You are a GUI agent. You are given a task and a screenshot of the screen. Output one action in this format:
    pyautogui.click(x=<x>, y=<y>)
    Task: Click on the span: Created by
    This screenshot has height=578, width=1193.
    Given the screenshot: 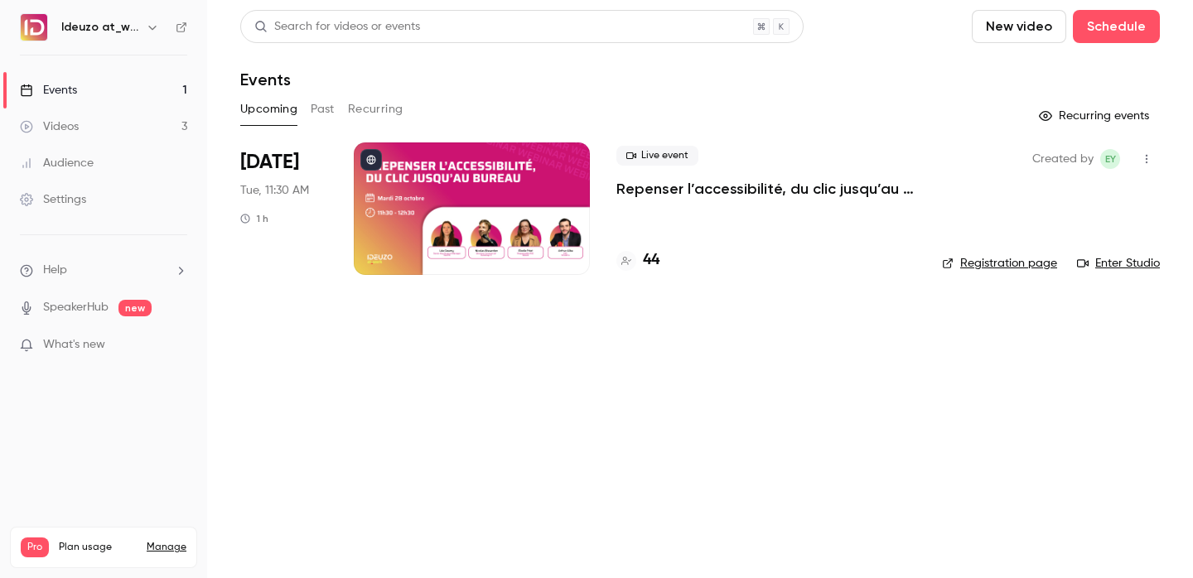 What is the action you would take?
    pyautogui.click(x=1063, y=159)
    